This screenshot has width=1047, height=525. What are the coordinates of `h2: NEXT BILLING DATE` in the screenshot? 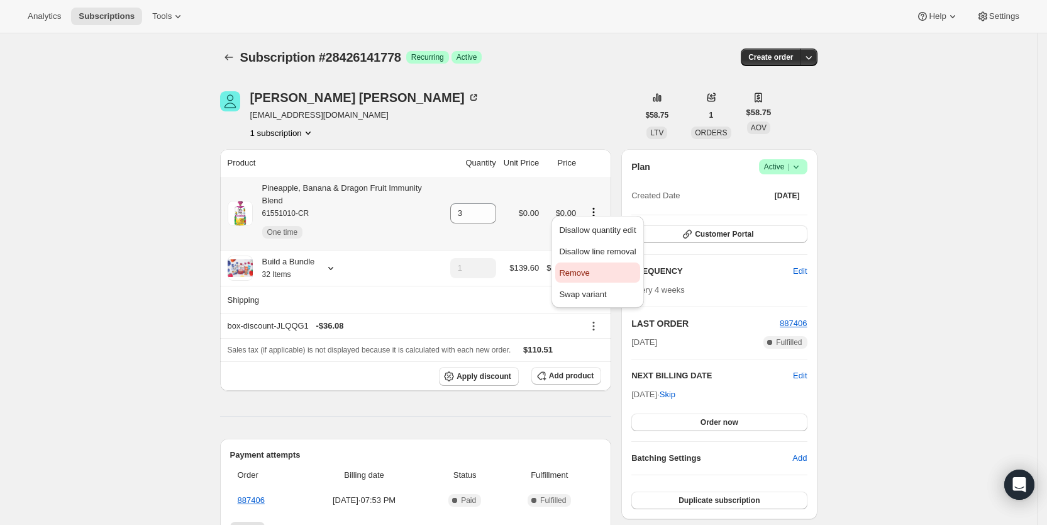 It's located at (712, 375).